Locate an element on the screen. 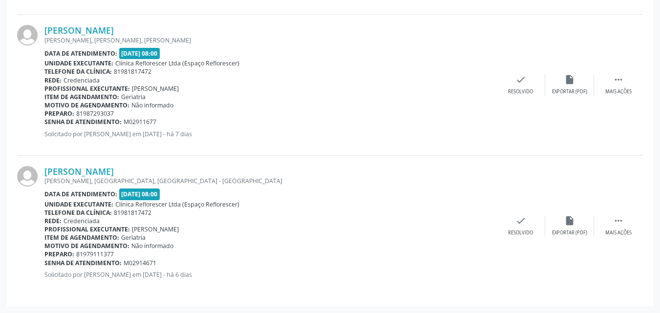  span: M02914671 is located at coordinates (140, 263).